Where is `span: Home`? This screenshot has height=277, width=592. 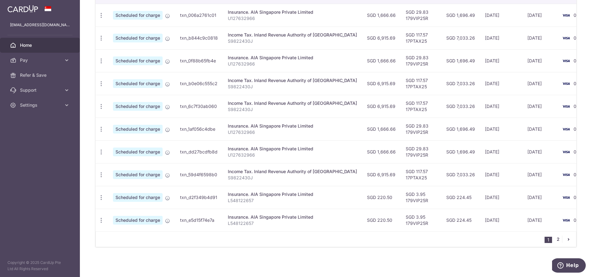 span: Home is located at coordinates (41, 45).